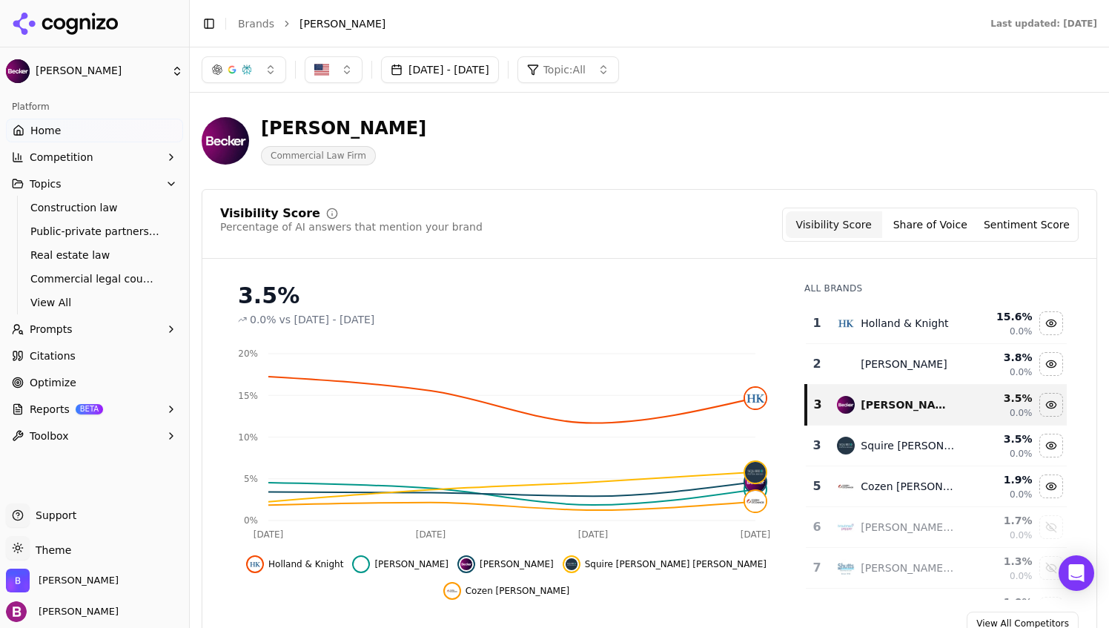  Describe the element at coordinates (817, 364) in the screenshot. I see `div: 2` at that location.